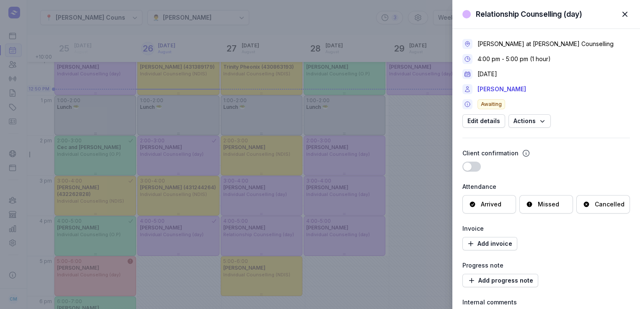 The width and height of the screenshot is (640, 309). Describe the element at coordinates (529, 121) in the screenshot. I see `span: Actions` at that location.